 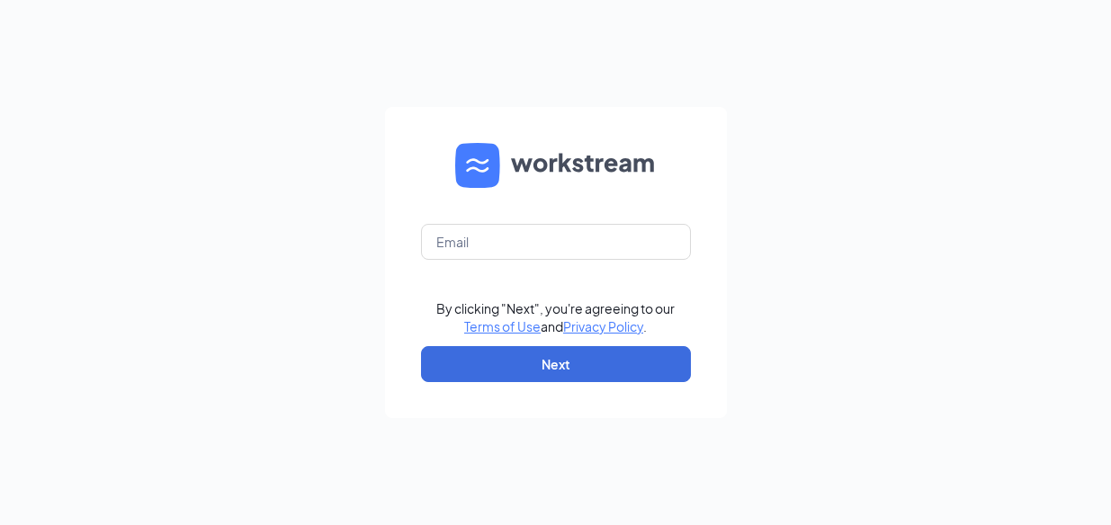 I want to click on img: WS logo and Workstream text, so click(x=556, y=166).